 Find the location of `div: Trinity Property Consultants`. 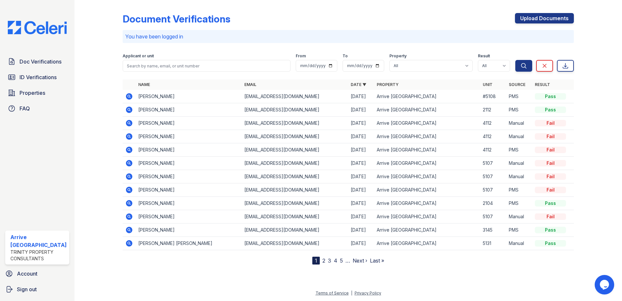

div: Trinity Property Consultants is located at coordinates (38, 255).